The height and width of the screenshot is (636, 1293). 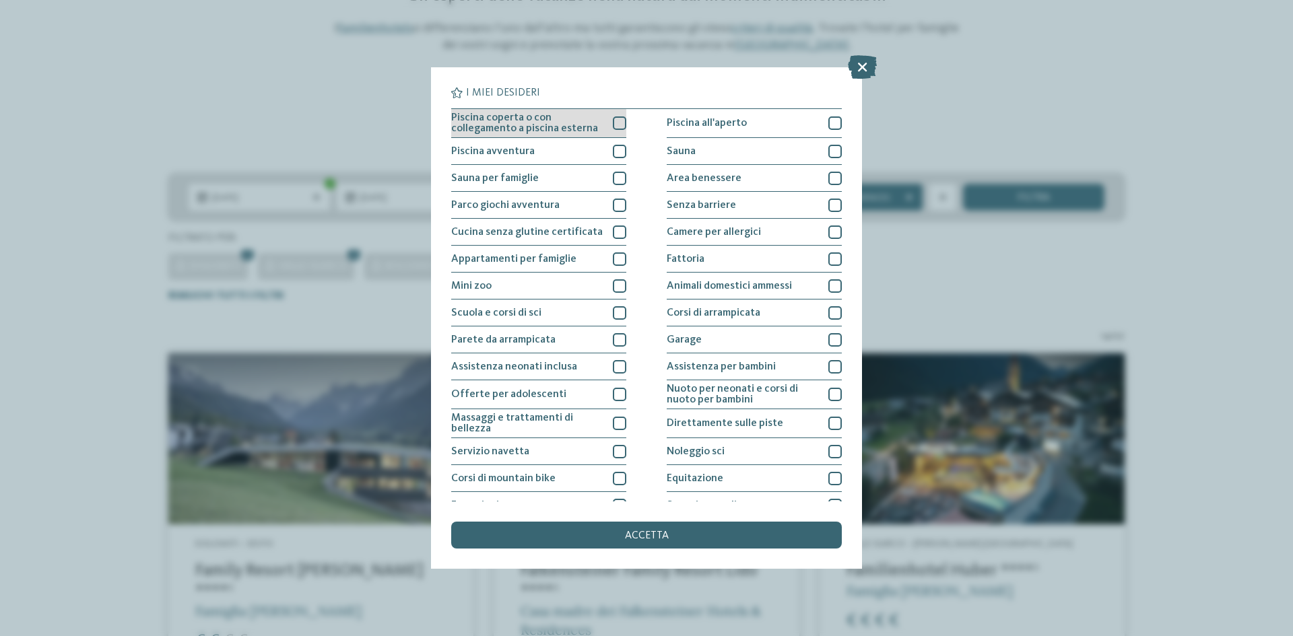 I want to click on span: Scuola e corsi di sci, so click(x=496, y=313).